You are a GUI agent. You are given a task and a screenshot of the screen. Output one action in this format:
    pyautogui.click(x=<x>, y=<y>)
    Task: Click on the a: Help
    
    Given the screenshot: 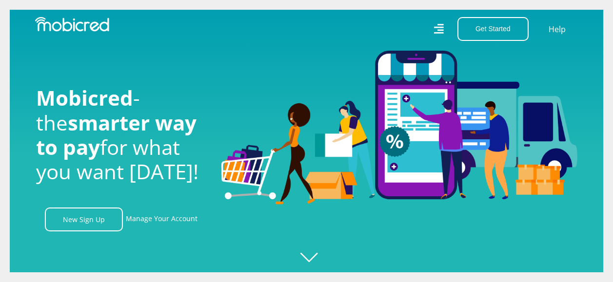 What is the action you would take?
    pyautogui.click(x=557, y=29)
    